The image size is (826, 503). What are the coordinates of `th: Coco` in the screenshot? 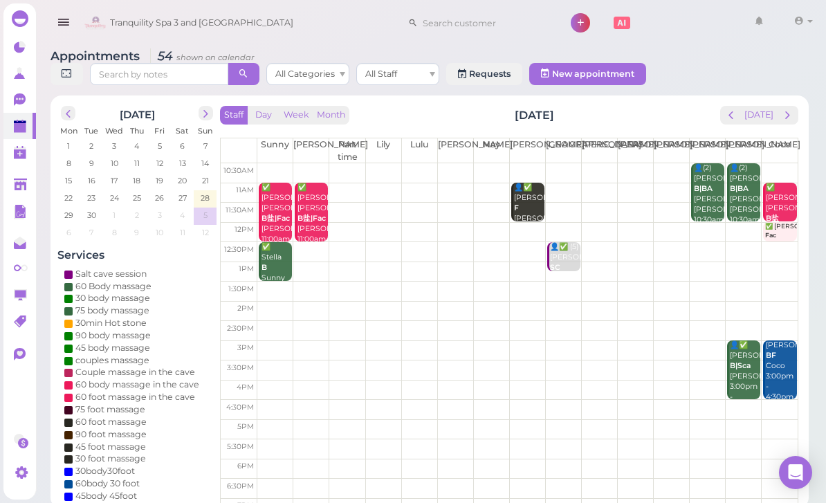 It's located at (780, 151).